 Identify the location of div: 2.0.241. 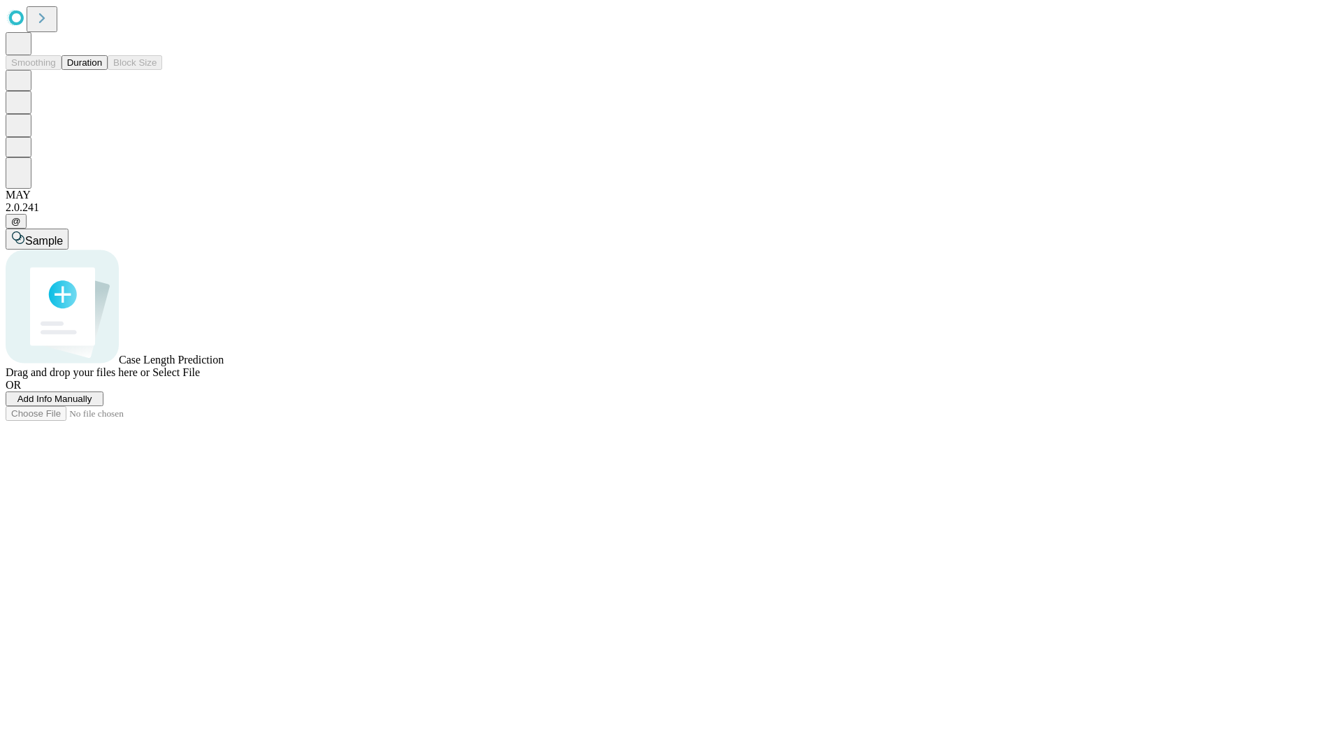
(671, 208).